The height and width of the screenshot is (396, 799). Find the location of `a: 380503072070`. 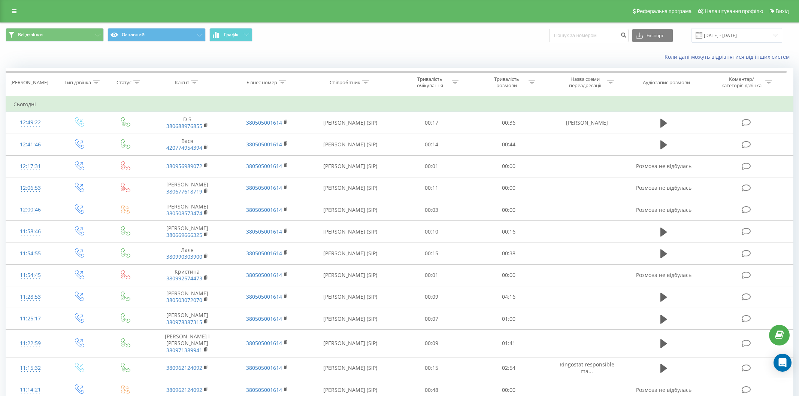

a: 380503072070 is located at coordinates (184, 300).